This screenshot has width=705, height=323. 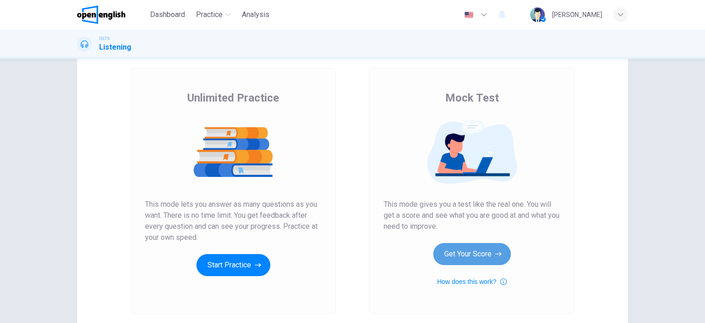 I want to click on span: This mode lets you answer as many questions as you want. There is no time limit. You get feedback..., so click(x=233, y=221).